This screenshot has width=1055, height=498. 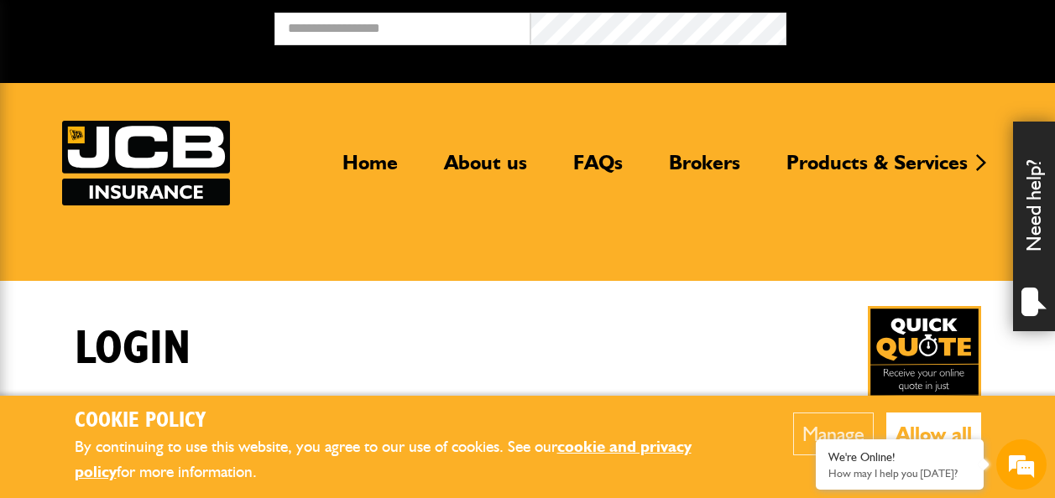 What do you see at coordinates (597, 169) in the screenshot?
I see `a: FAQs` at bounding box center [597, 169].